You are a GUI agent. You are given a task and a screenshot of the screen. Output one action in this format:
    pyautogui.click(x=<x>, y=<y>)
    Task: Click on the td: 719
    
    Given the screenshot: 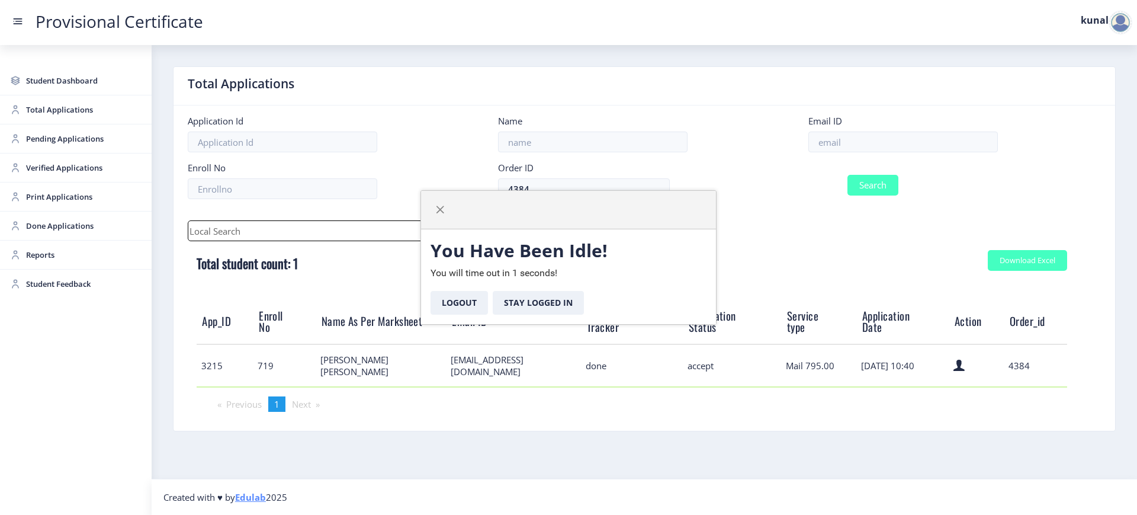 What is the action you would take?
    pyautogui.click(x=285, y=365)
    